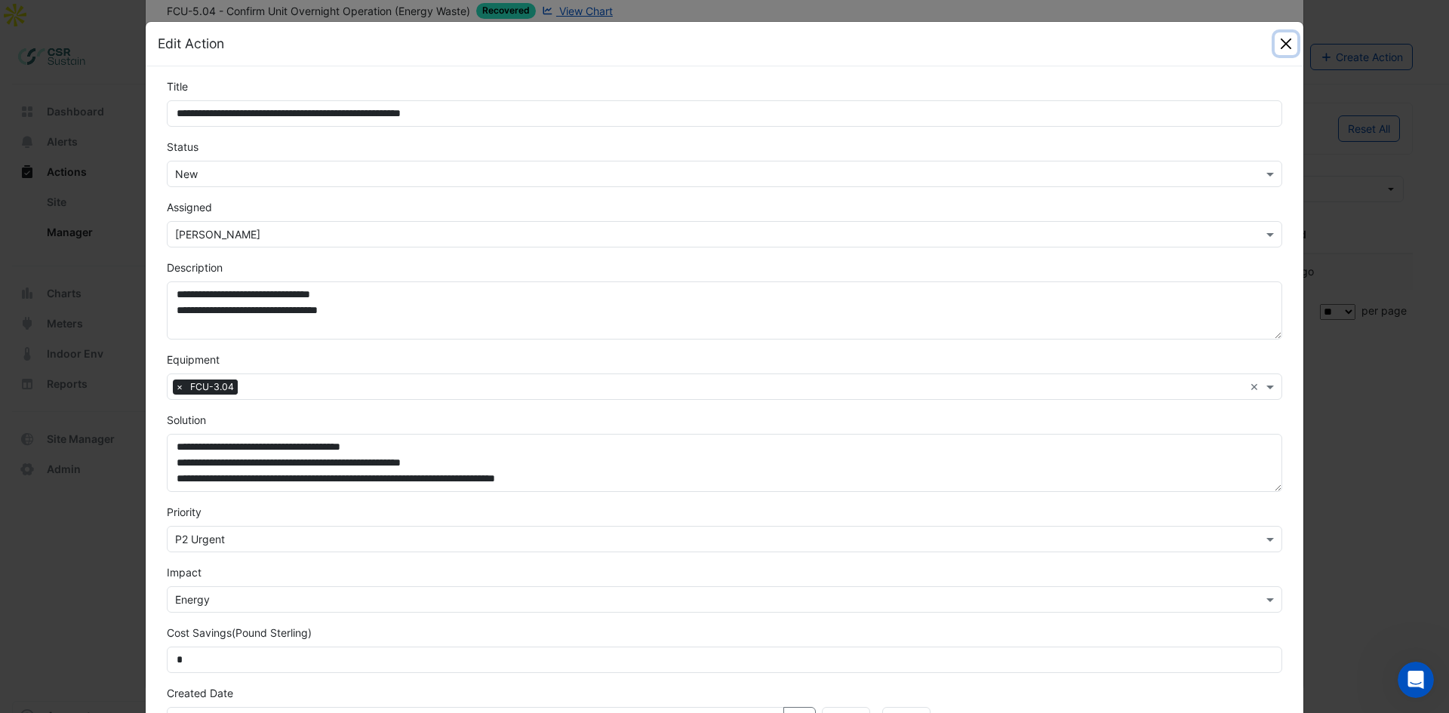 The width and height of the screenshot is (1449, 713). I want to click on button: Close, so click(1286, 44).